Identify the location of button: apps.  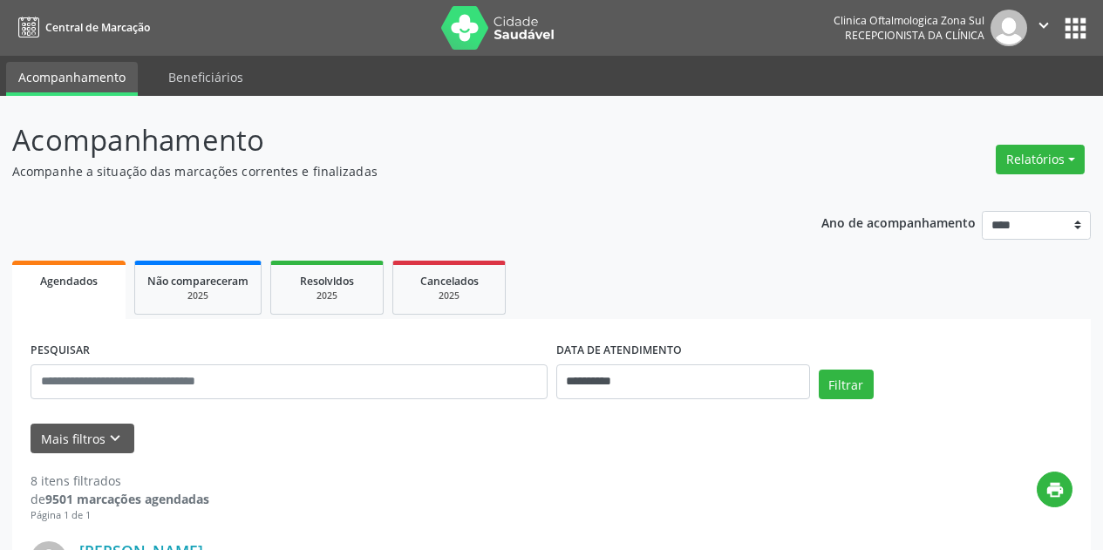
(1075, 28).